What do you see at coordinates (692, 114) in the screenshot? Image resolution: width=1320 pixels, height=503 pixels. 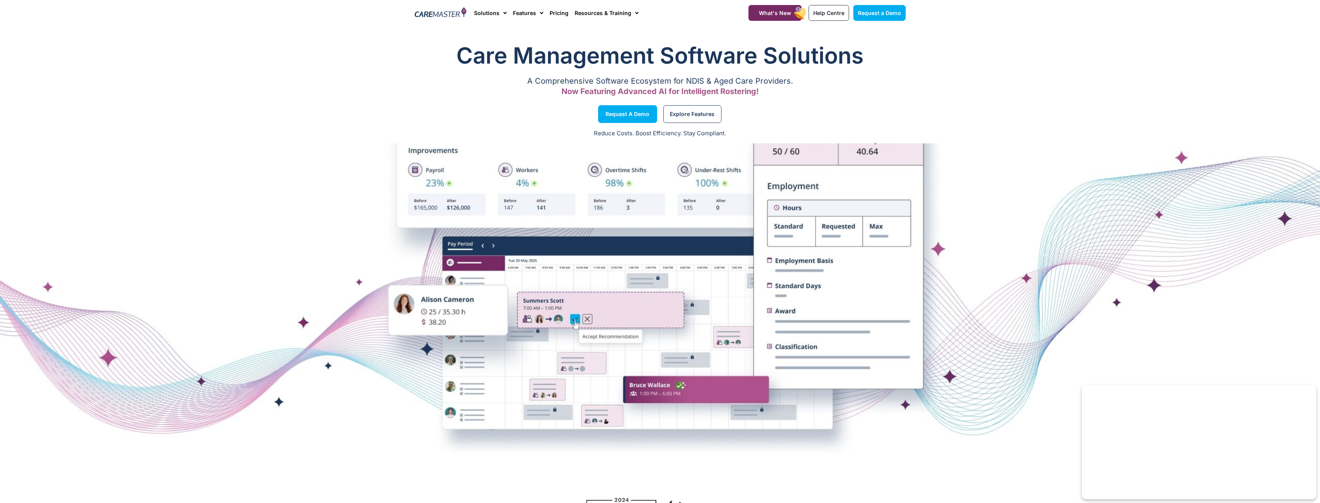 I see `a: Explore Features` at bounding box center [692, 114].